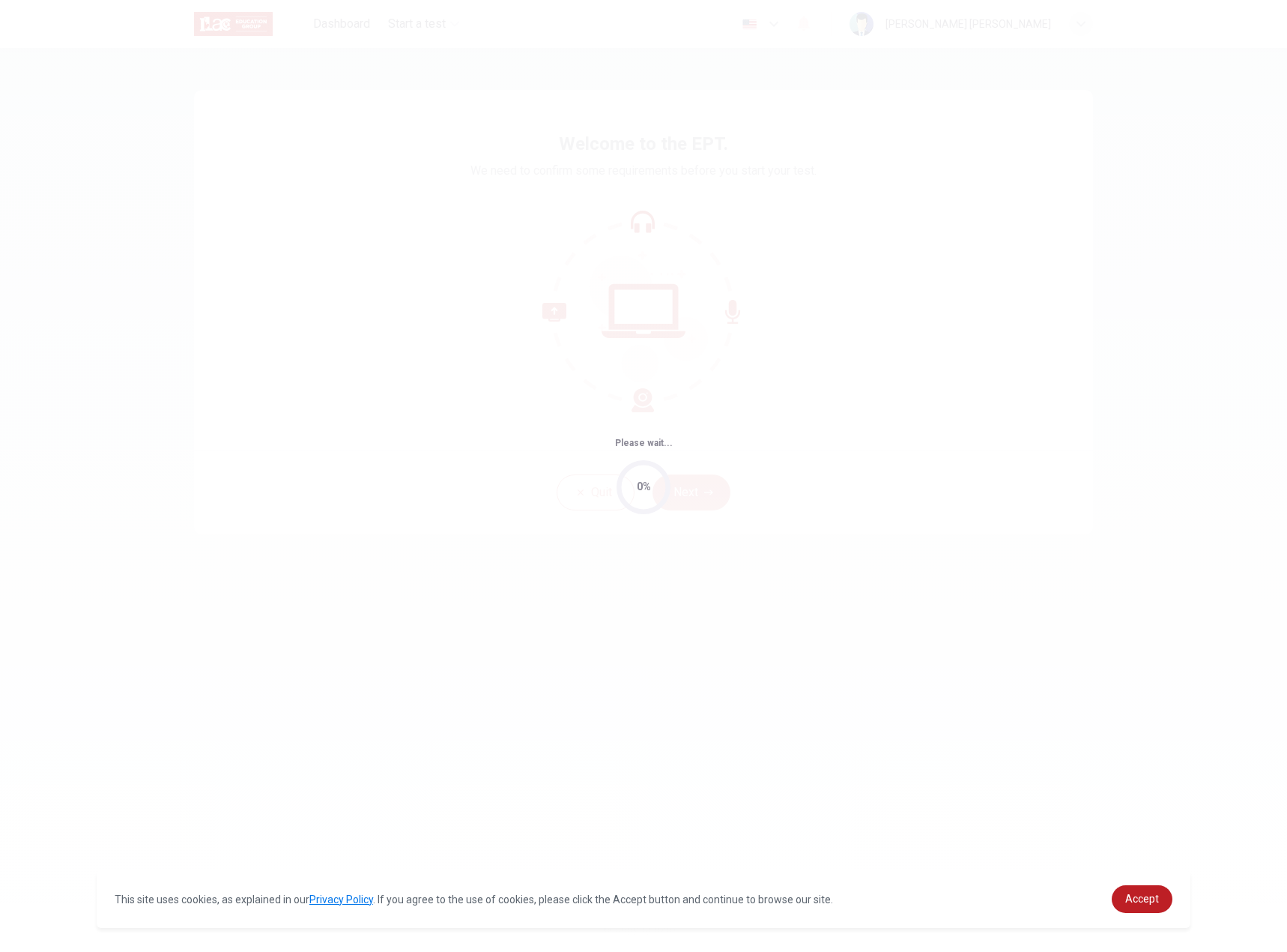  What do you see at coordinates (1142, 898) in the screenshot?
I see `a: dismiss cookie message` at bounding box center [1142, 898].